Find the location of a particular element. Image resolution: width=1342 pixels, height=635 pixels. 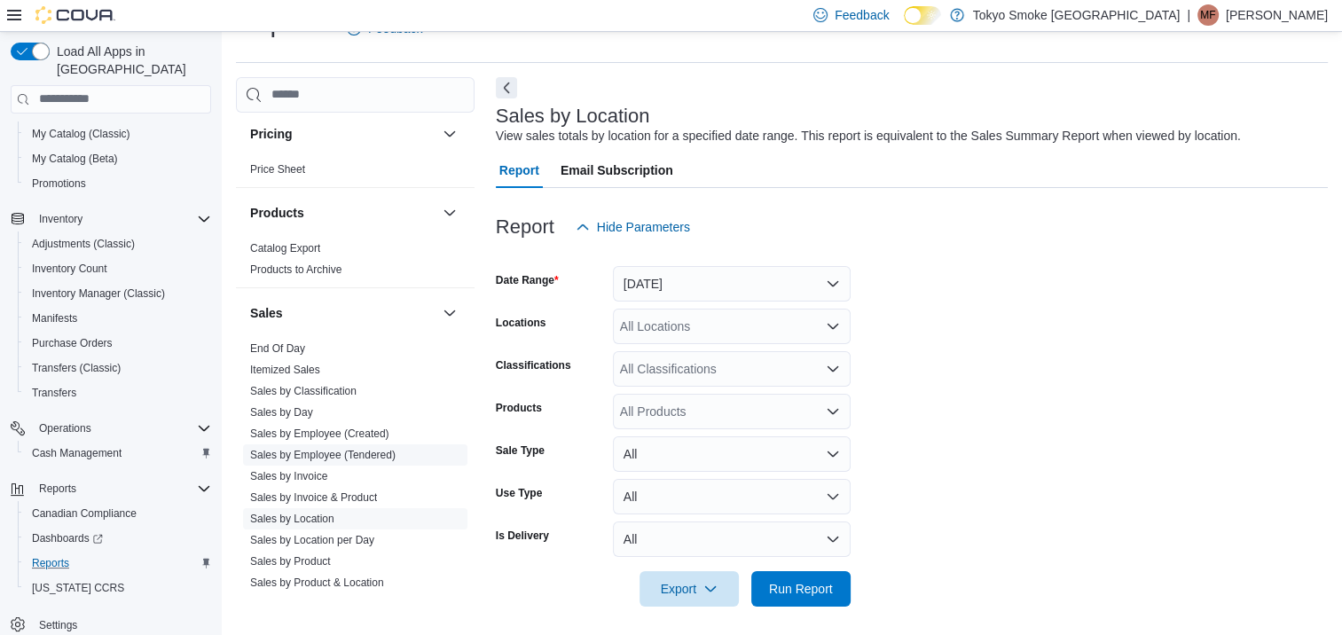

a: Dashboards is located at coordinates (118, 539).